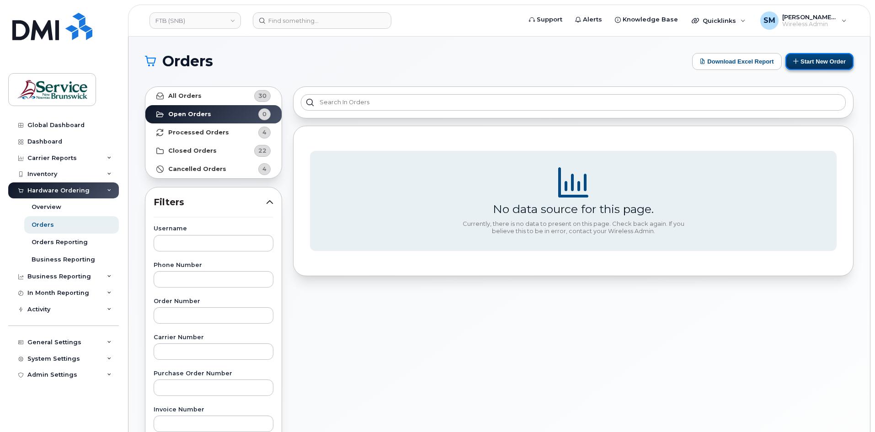 The height and width of the screenshot is (432, 875). Describe the element at coordinates (197, 169) in the screenshot. I see `strong: Cancelled Orders` at that location.